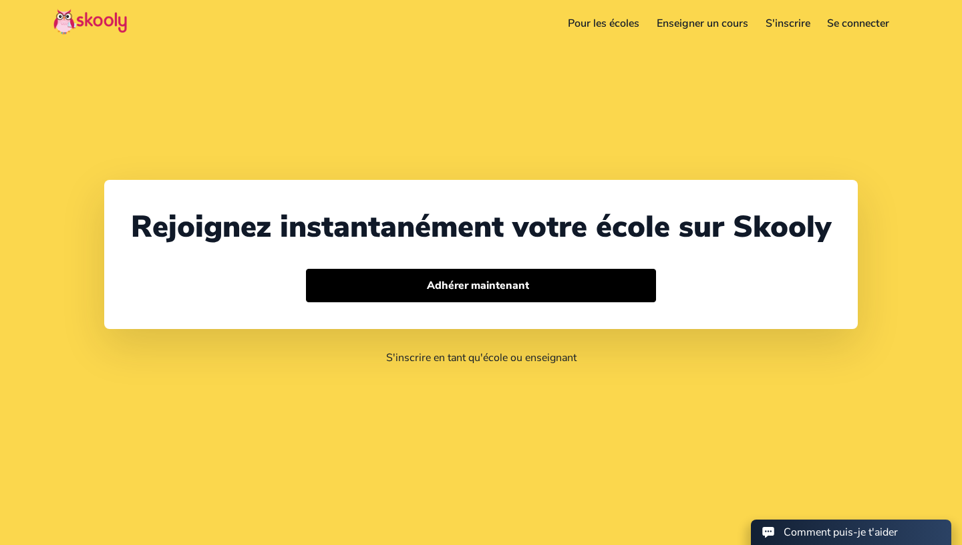  I want to click on a: Pour les écoles, so click(604, 23).